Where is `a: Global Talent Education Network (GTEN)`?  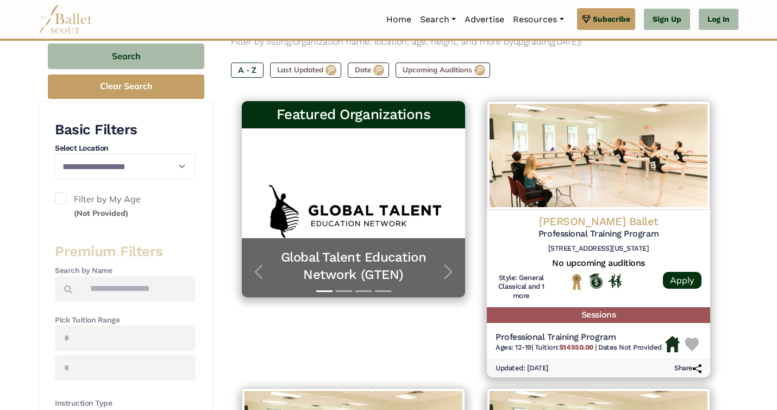
a: Global Talent Education Network (GTEN) is located at coordinates (353, 266).